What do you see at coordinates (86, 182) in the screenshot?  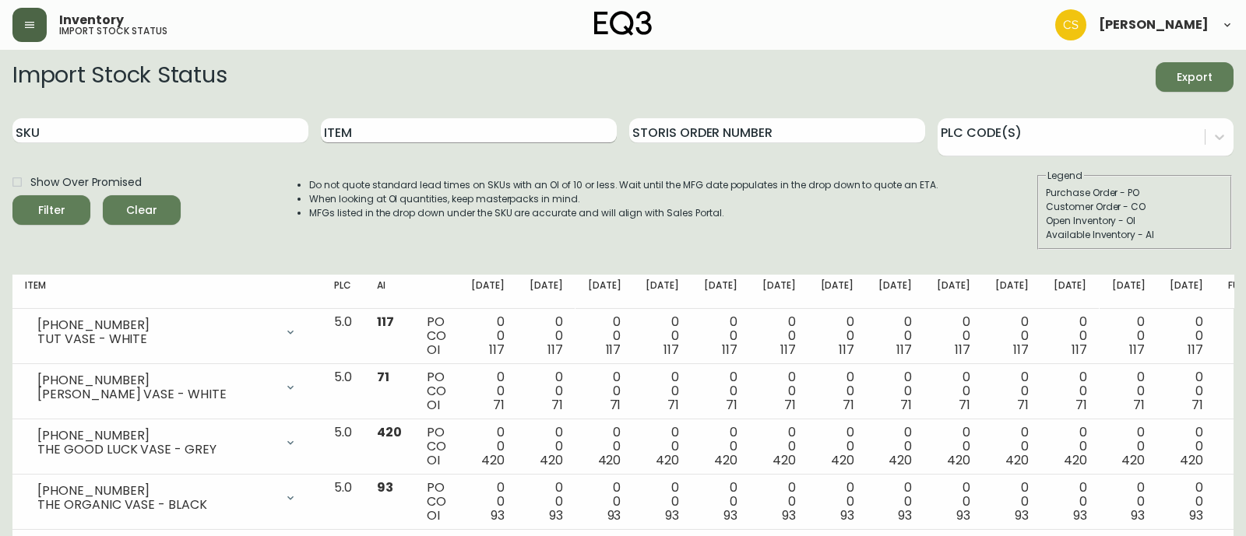 I see `span: Show Over Promised` at bounding box center [86, 182].